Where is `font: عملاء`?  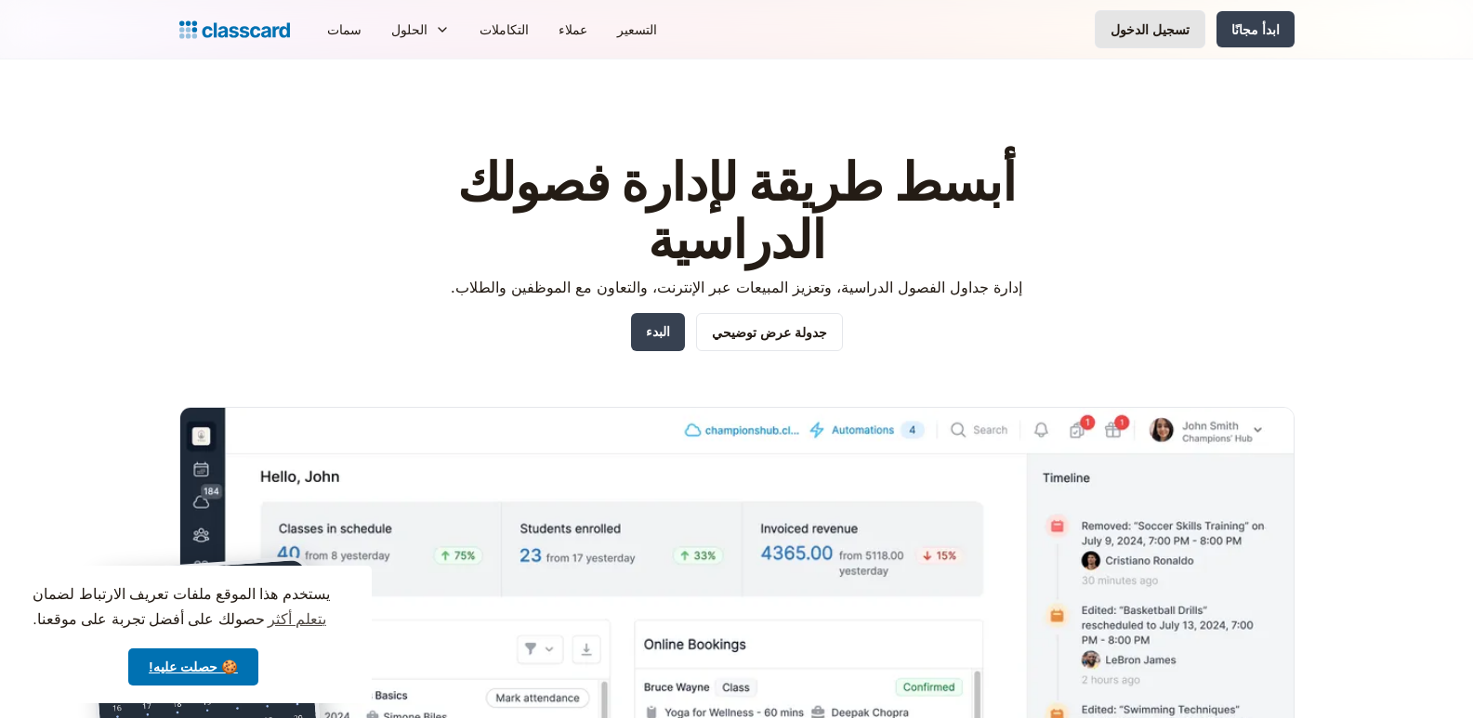
font: عملاء is located at coordinates (573, 29).